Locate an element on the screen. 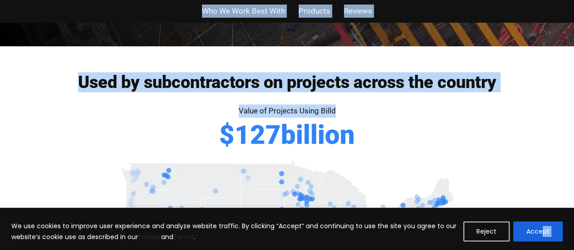 Image resolution: width=574 pixels, height=250 pixels. h2: Used by subcontractors on projects across the country is located at coordinates (287, 82).